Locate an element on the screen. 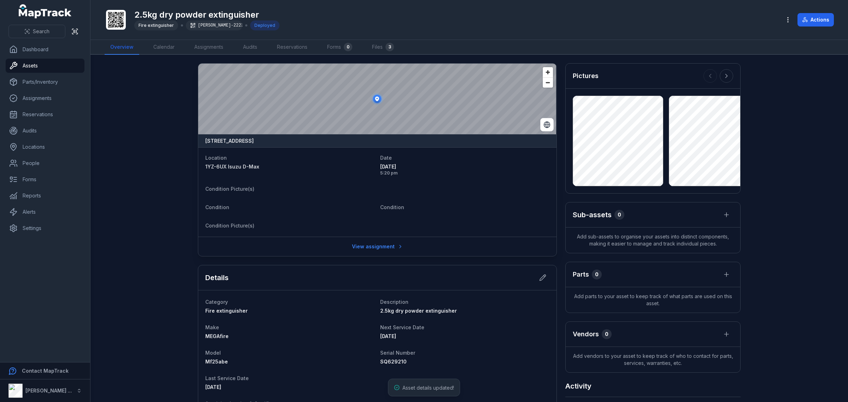 Image resolution: width=848 pixels, height=402 pixels. div: 3 is located at coordinates (390, 47).